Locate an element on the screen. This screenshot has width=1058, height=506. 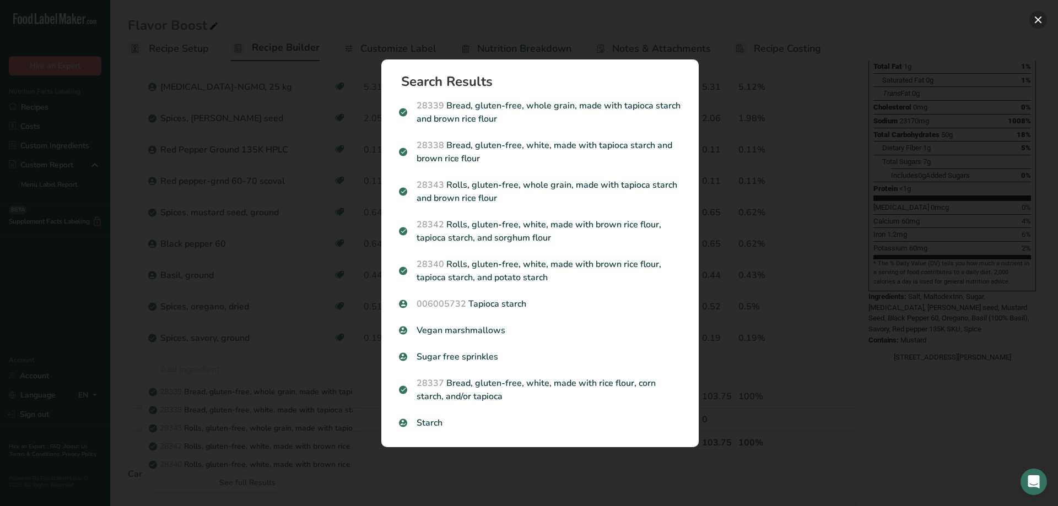
span: 006005732 is located at coordinates (441, 304).